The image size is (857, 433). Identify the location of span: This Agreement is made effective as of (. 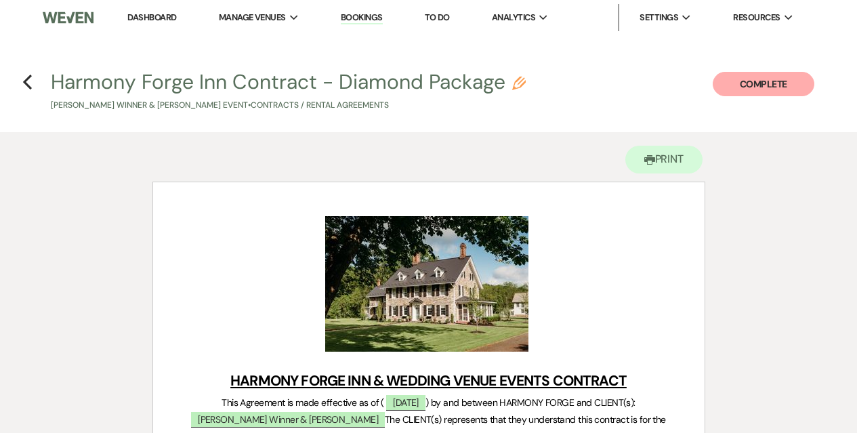
(303, 402).